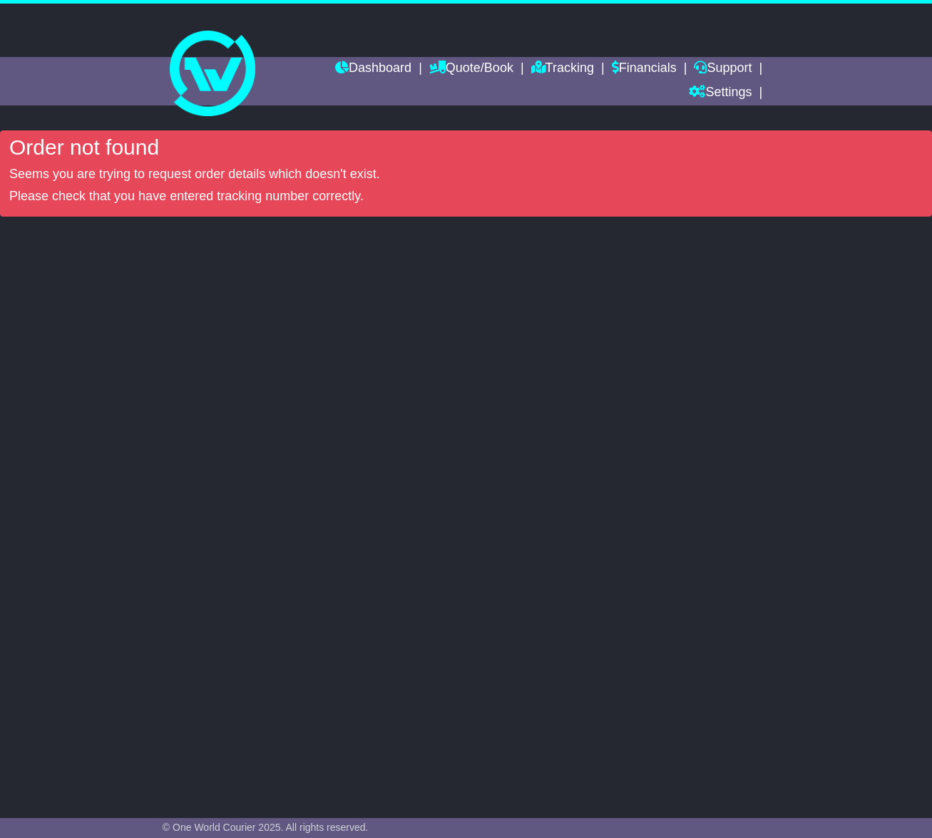 This screenshot has height=838, width=932. Describe the element at coordinates (466, 197) in the screenshot. I see `p: Please check that you have entered tracking number correctly.` at that location.